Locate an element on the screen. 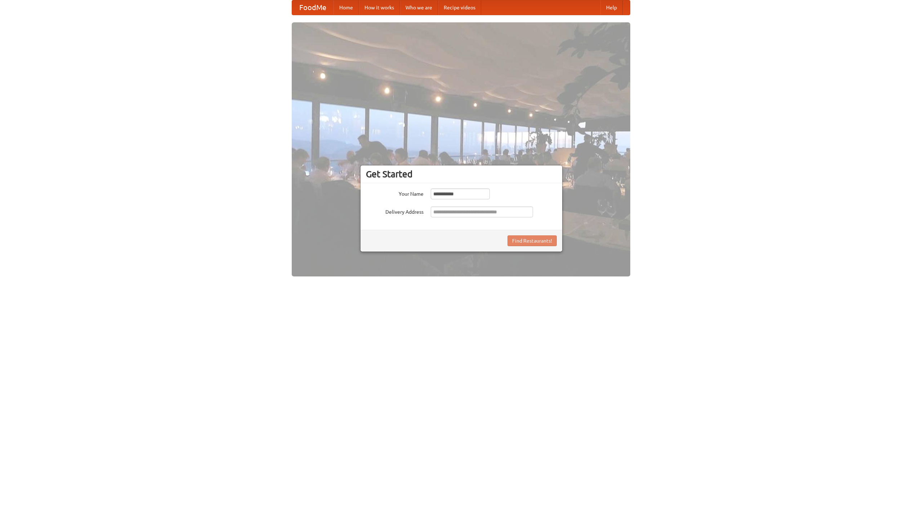 The width and height of the screenshot is (922, 510). a: Who we are is located at coordinates (419, 8).